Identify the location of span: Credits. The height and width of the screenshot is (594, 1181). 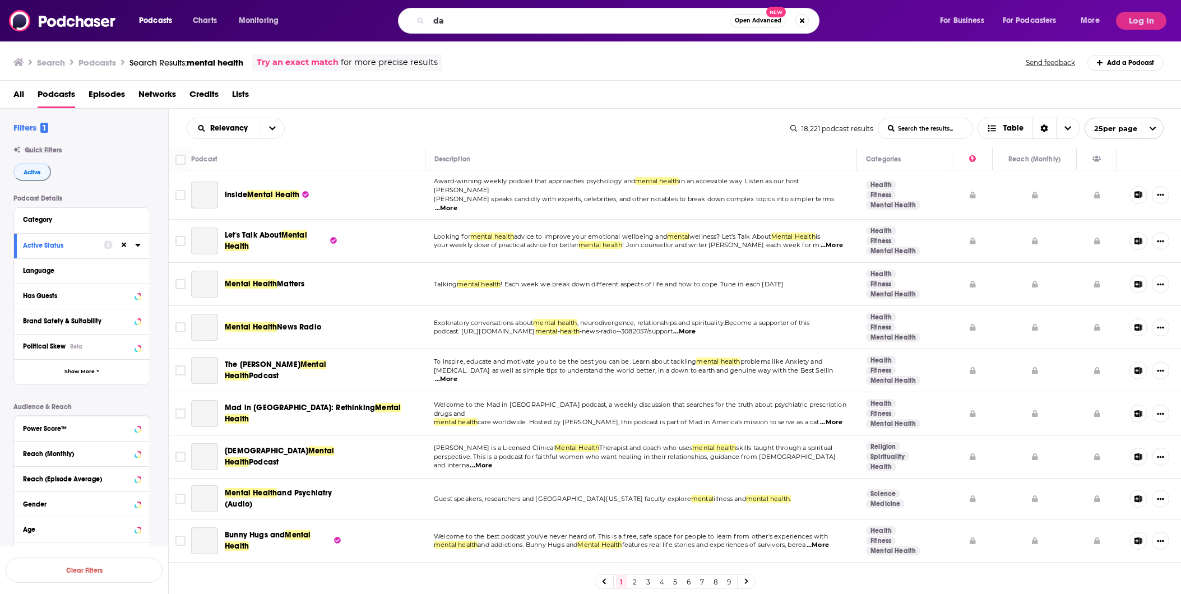
(204, 96).